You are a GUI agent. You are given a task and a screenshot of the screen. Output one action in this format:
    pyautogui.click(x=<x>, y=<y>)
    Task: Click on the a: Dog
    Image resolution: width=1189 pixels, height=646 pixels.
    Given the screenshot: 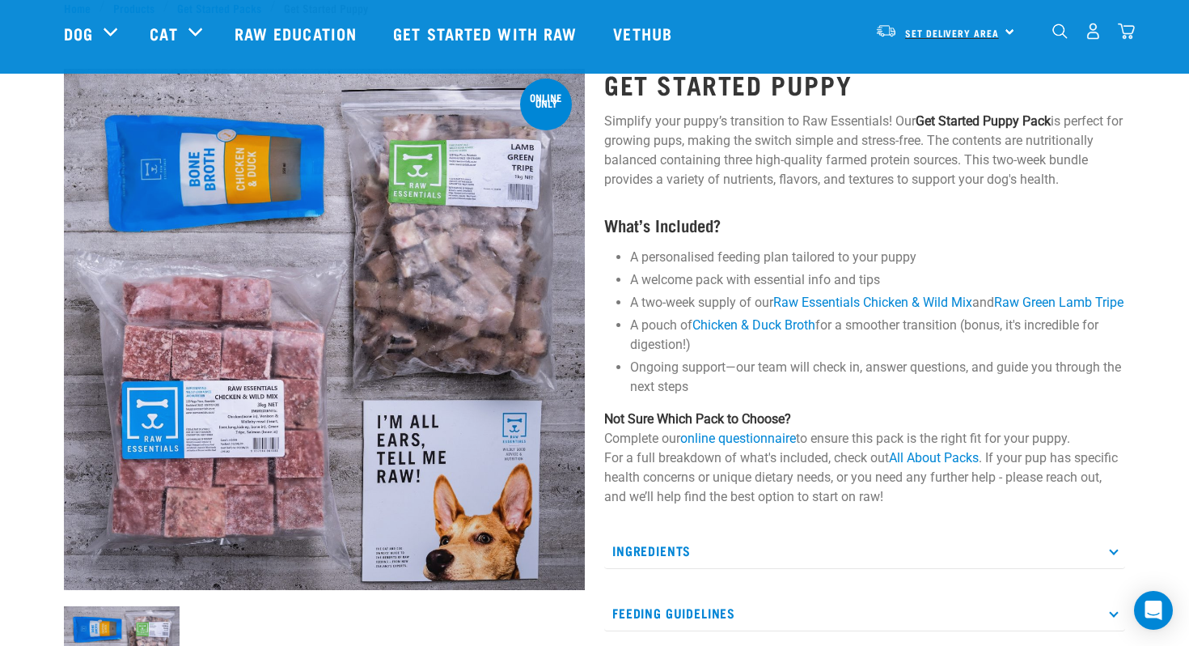 What is the action you would take?
    pyautogui.click(x=78, y=33)
    